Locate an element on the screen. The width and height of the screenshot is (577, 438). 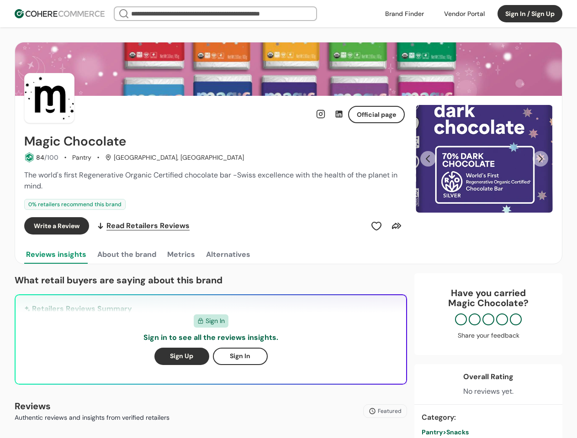
div: No reviews yet. is located at coordinates (488, 392).